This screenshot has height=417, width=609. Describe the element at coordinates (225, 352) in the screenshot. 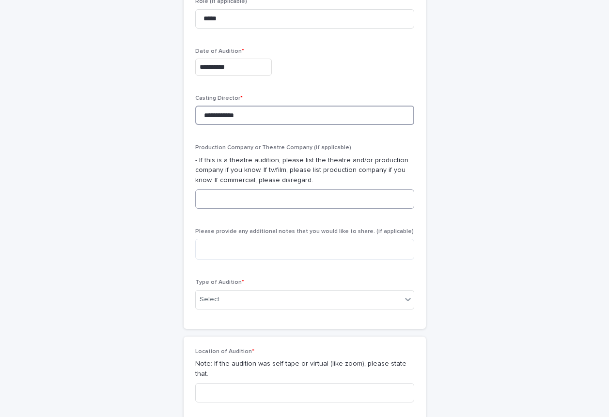

I see `span: Location of Audition` at that location.